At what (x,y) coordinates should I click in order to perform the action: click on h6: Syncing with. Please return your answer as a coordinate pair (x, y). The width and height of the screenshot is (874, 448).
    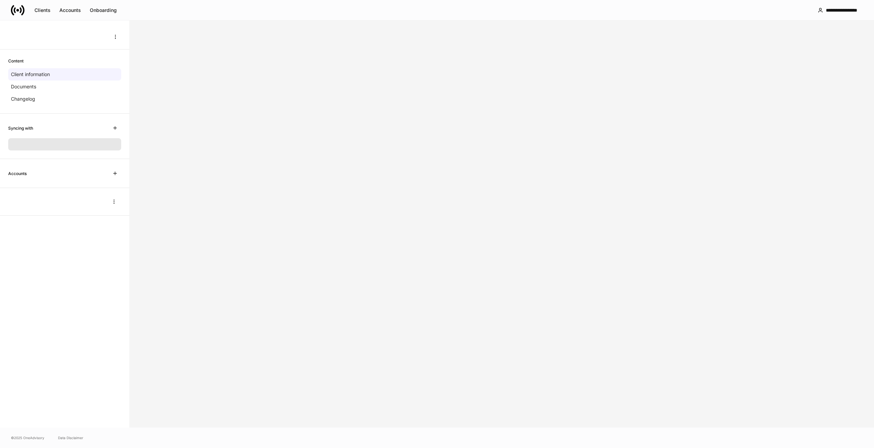
    Looking at the image, I should click on (20, 128).